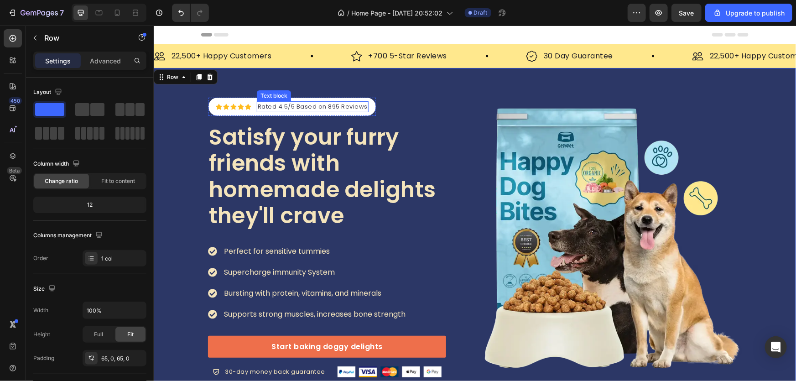  What do you see at coordinates (14, 171) in the screenshot?
I see `div: Beta` at bounding box center [14, 171].